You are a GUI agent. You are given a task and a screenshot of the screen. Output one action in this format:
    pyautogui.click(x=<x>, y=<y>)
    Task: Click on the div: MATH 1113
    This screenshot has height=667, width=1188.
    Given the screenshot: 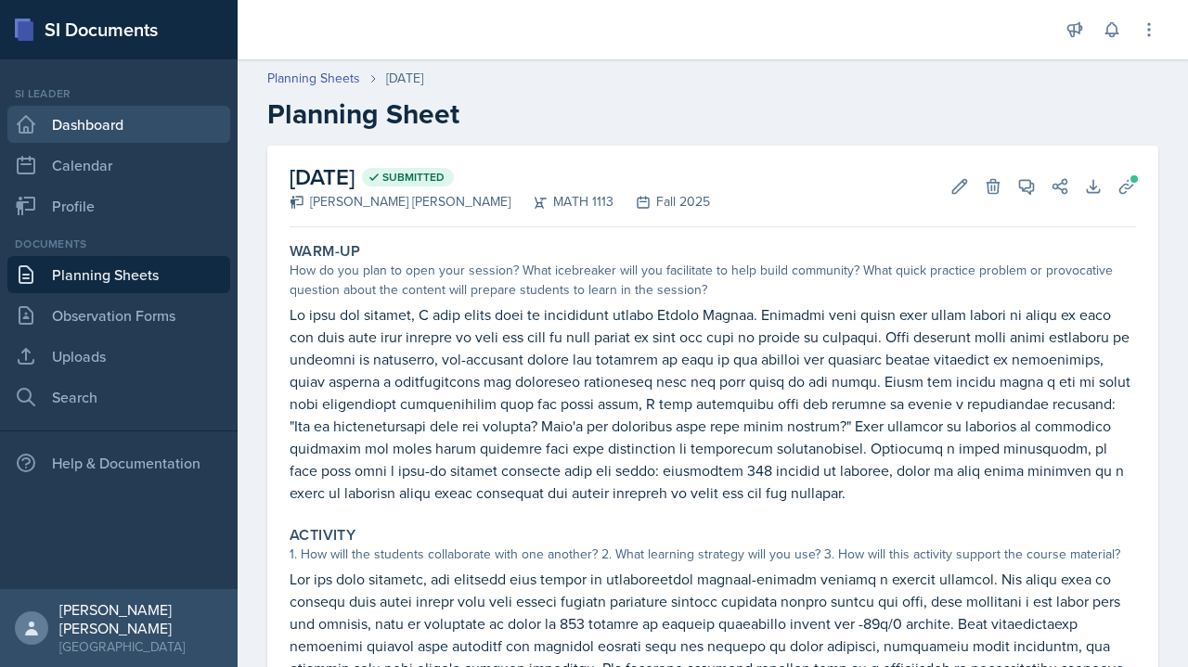 What is the action you would take?
    pyautogui.click(x=561, y=201)
    